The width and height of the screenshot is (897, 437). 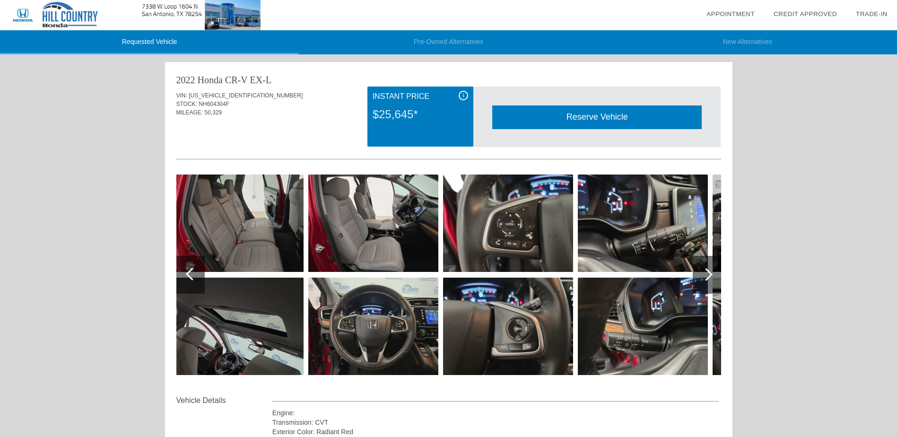 I want to click on img: f1da9ae6eb948c4f2f9d16bf050ef31bx.jpg, so click(x=643, y=326).